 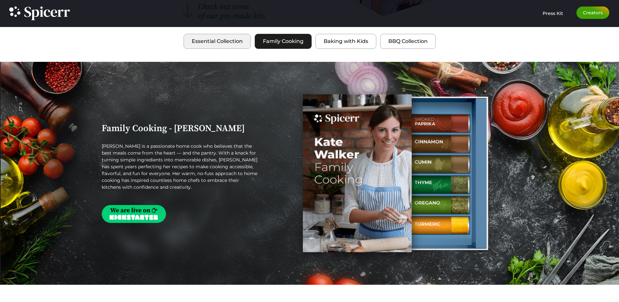 What do you see at coordinates (553, 11) in the screenshot?
I see `a: Press Kit` at bounding box center [553, 11].